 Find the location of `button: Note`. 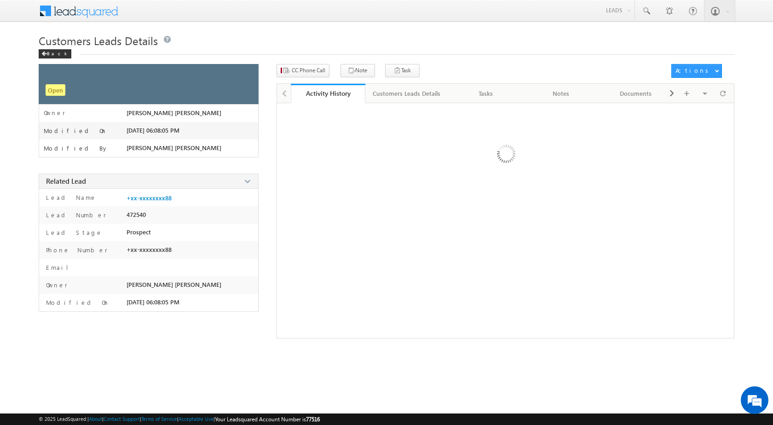

button: Note is located at coordinates (358, 70).